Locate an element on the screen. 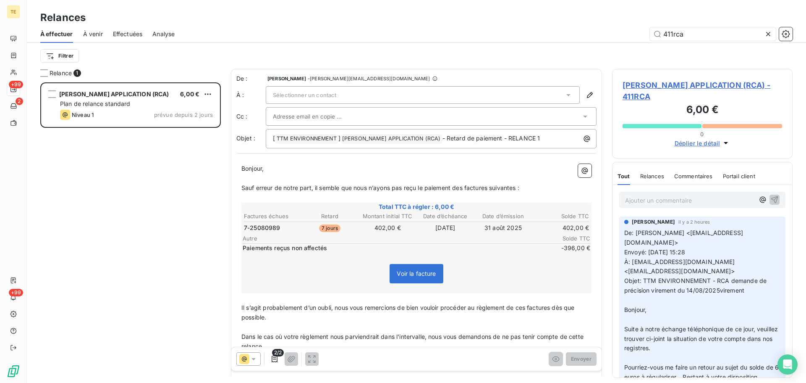 The image size is (806, 383). th: Date d’échéance is located at coordinates (445, 216).